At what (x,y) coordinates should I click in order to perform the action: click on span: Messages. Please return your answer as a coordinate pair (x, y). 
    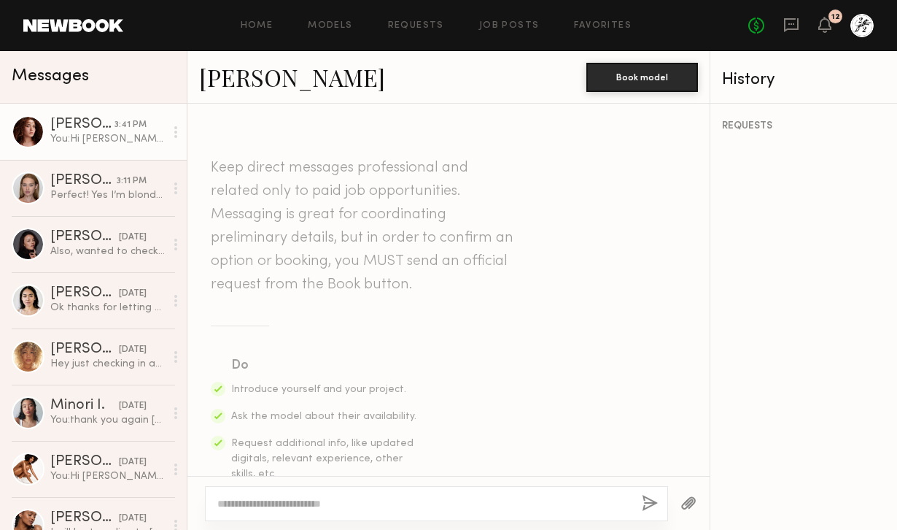
    Looking at the image, I should click on (50, 76).